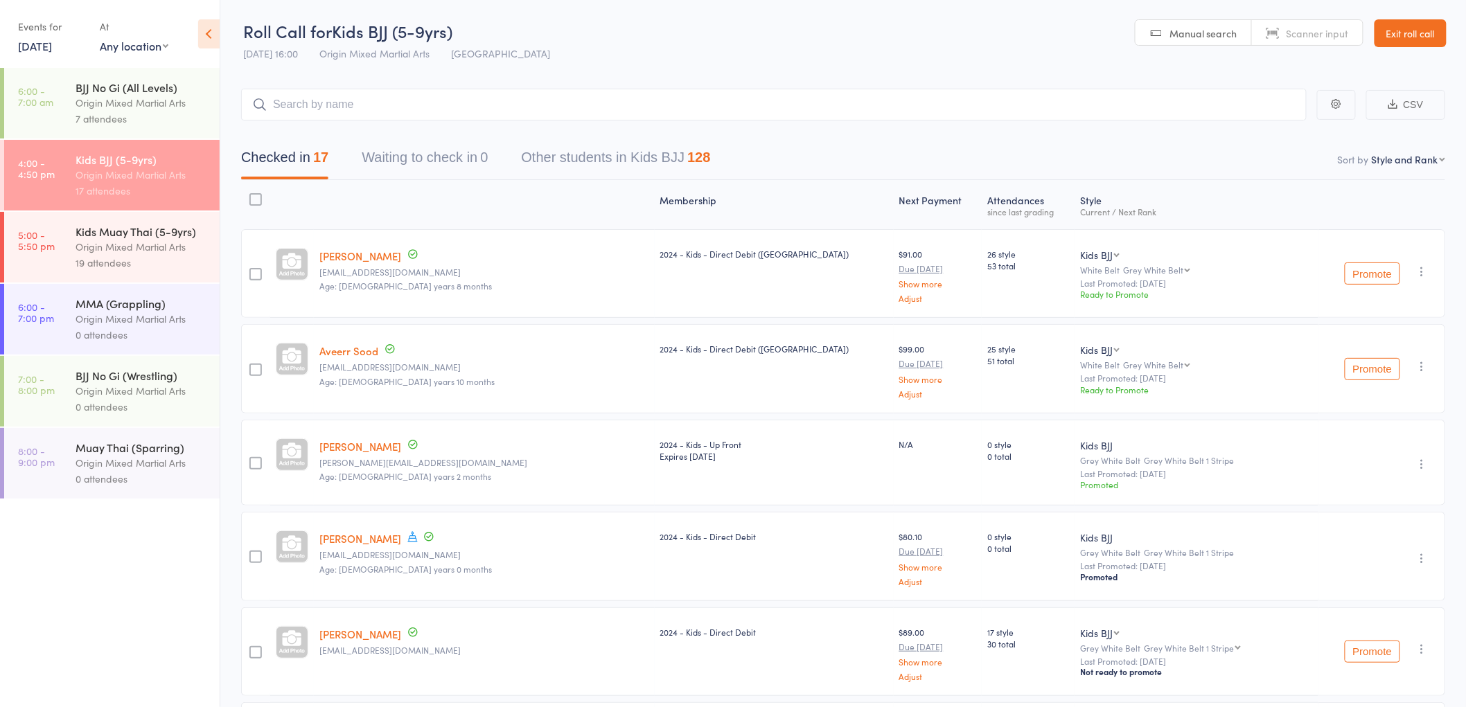 The height and width of the screenshot is (707, 1466). Describe the element at coordinates (112, 391) in the screenshot. I see `a: 7:00 -8:00 pmBJJ No Gi (Wrestling)Origin Mixed Martial Arts0 attendees` at that location.